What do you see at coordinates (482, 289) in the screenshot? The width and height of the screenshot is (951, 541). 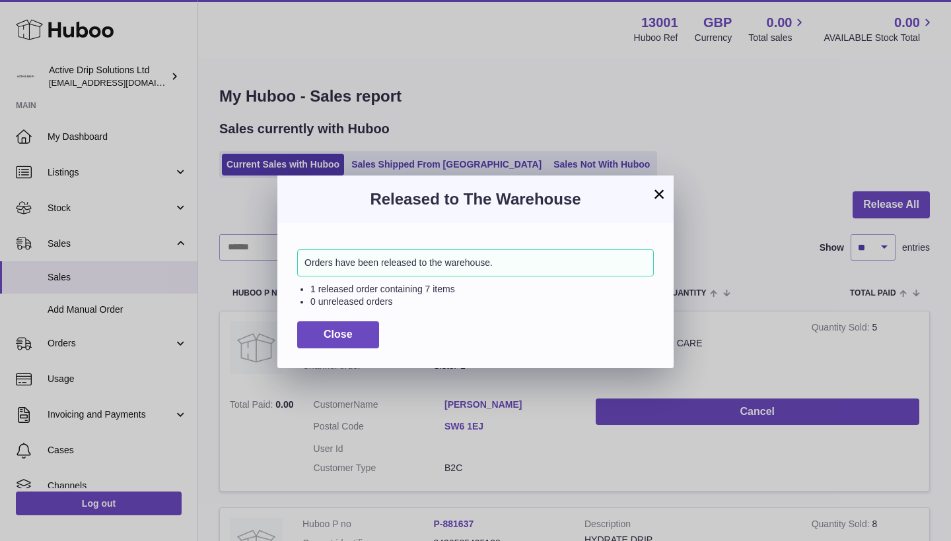 I see `li: 1 released order containing 7 items` at bounding box center [482, 289].